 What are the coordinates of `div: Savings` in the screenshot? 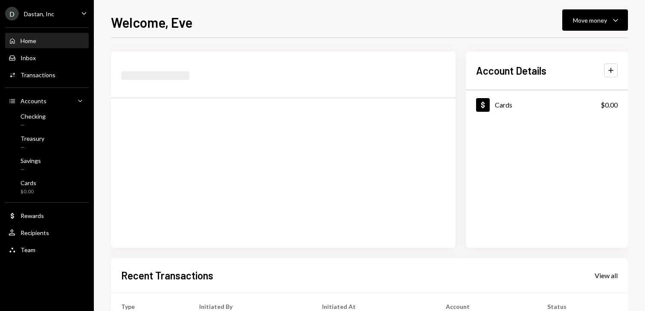 It's located at (31, 160).